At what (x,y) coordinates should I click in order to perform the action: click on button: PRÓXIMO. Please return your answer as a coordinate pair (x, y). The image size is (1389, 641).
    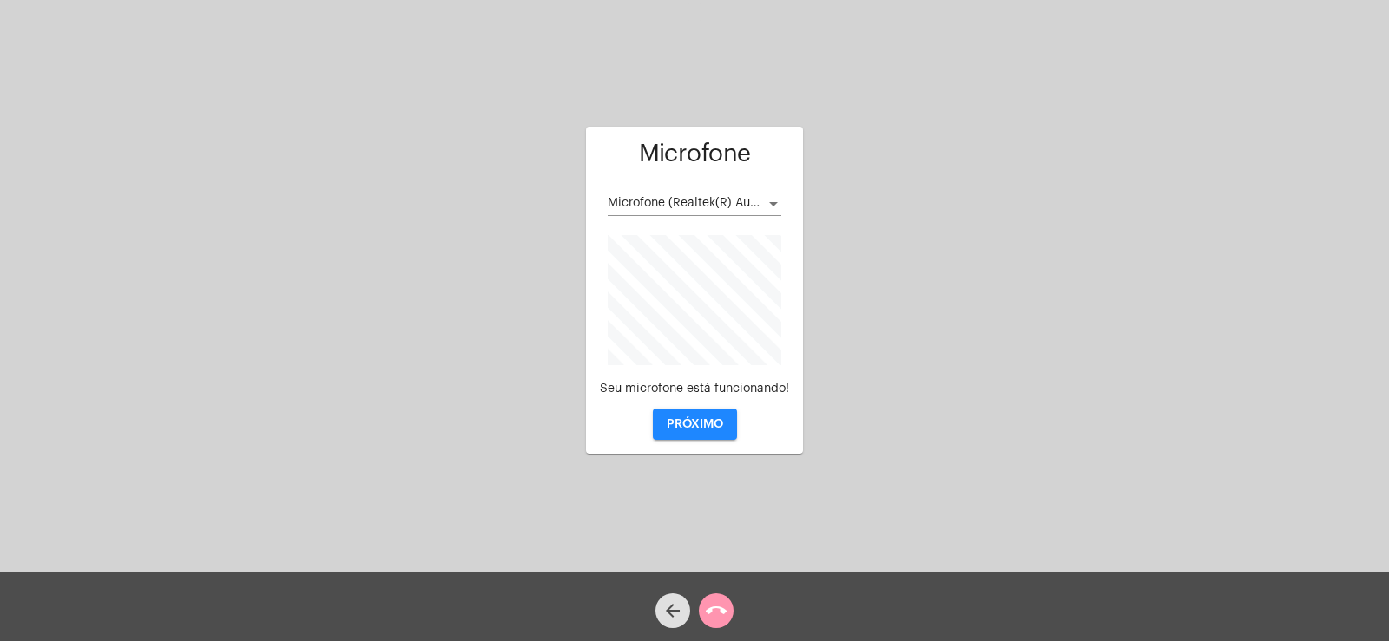
    Looking at the image, I should click on (694, 424).